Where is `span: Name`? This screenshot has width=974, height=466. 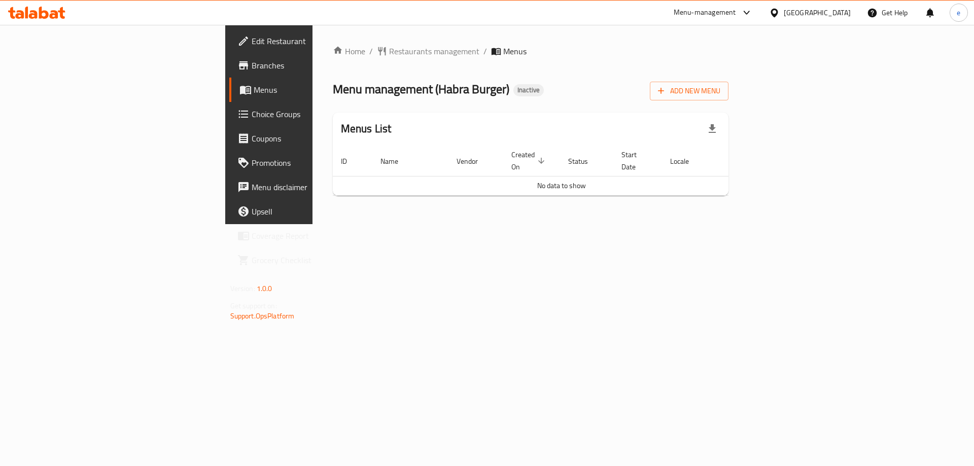 span: Name is located at coordinates (396, 161).